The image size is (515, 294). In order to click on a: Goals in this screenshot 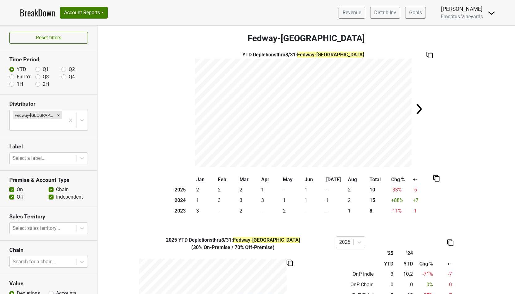, I will do `click(416, 13)`.